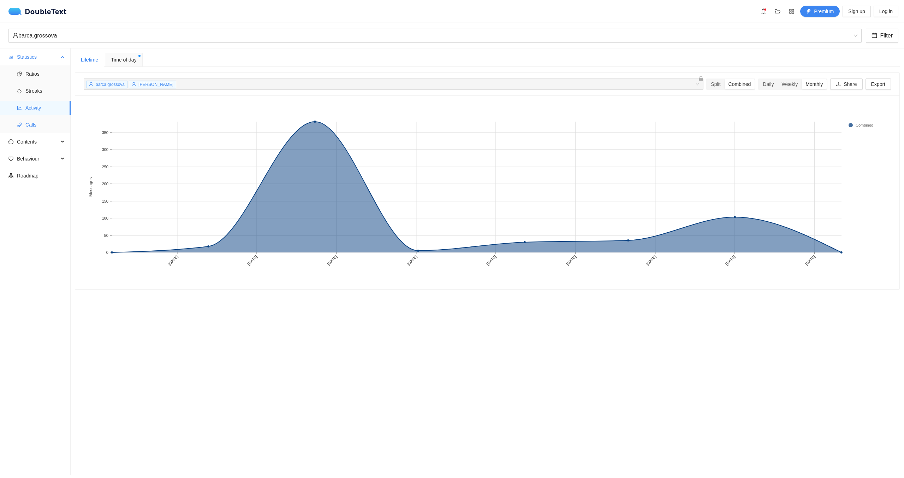 This screenshot has width=904, height=478. Describe the element at coordinates (105, 218) in the screenshot. I see `text: 100` at that location.